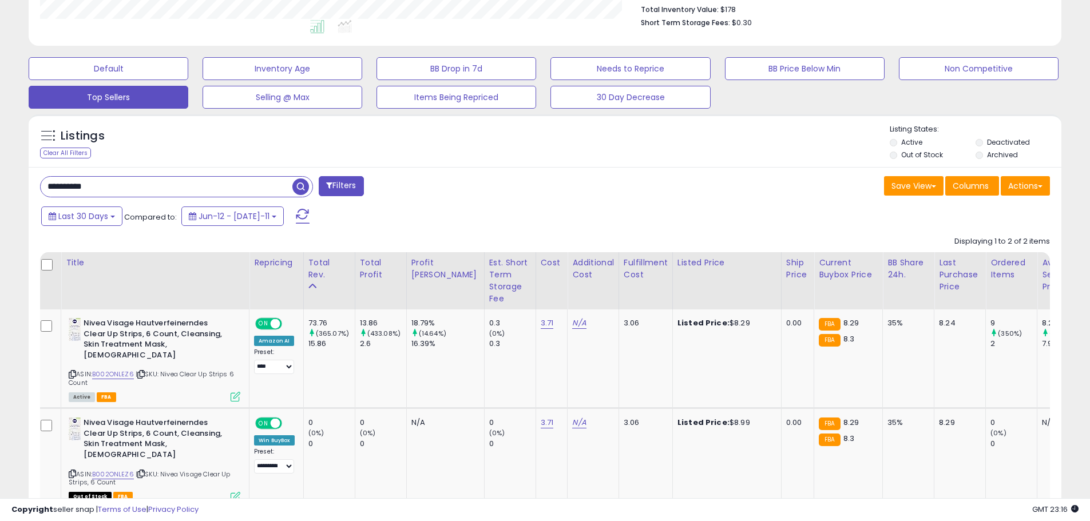 The width and height of the screenshot is (1090, 521). Describe the element at coordinates (108, 69) in the screenshot. I see `button: Default` at that location.